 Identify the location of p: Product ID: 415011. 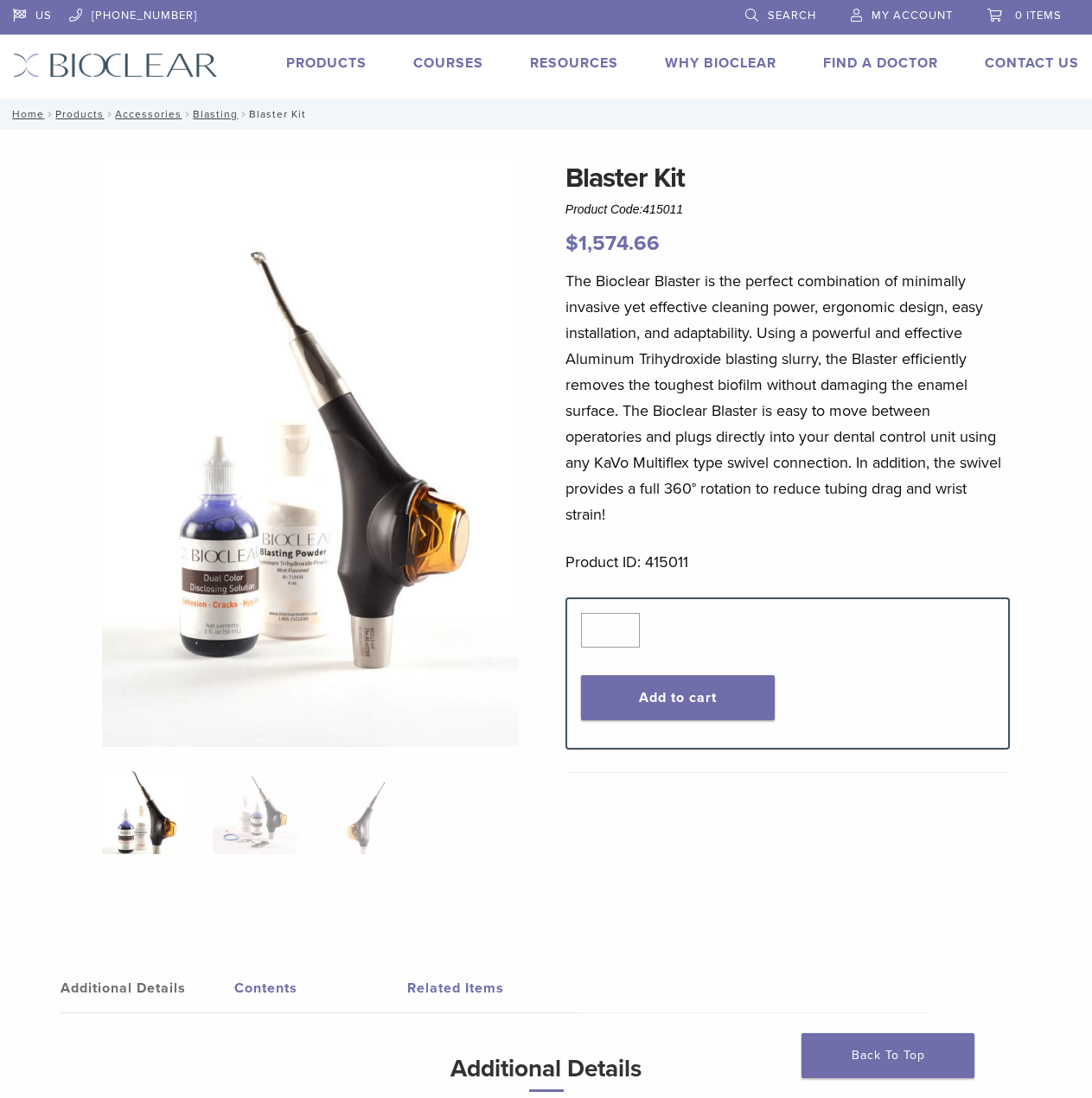
(788, 562).